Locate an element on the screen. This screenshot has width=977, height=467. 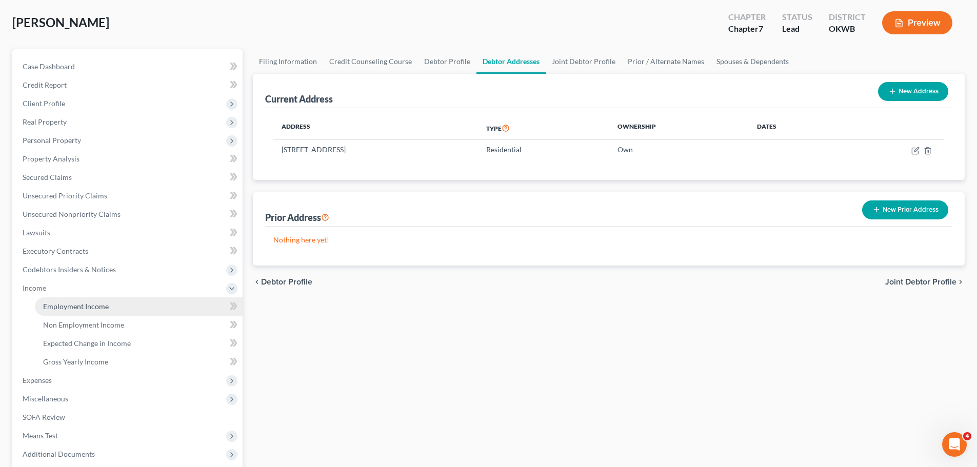
span: Property Analysis is located at coordinates (51, 158).